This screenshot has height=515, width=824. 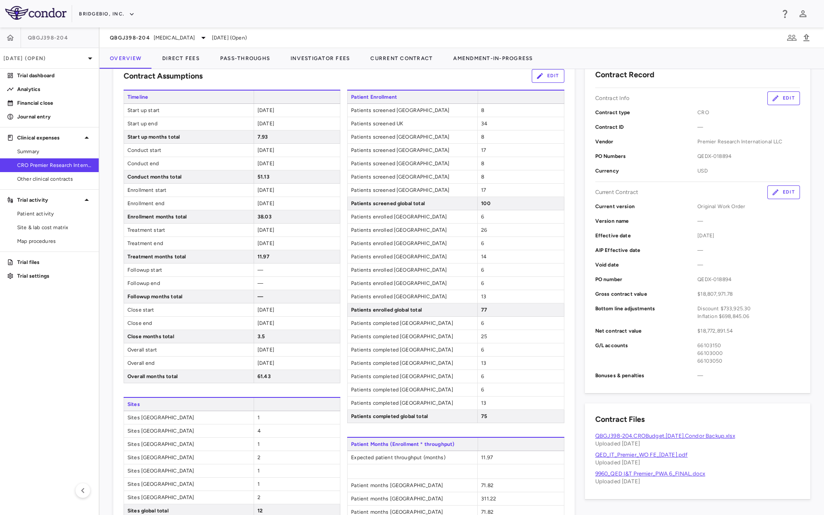 I want to click on span: Overall months total, so click(x=189, y=376).